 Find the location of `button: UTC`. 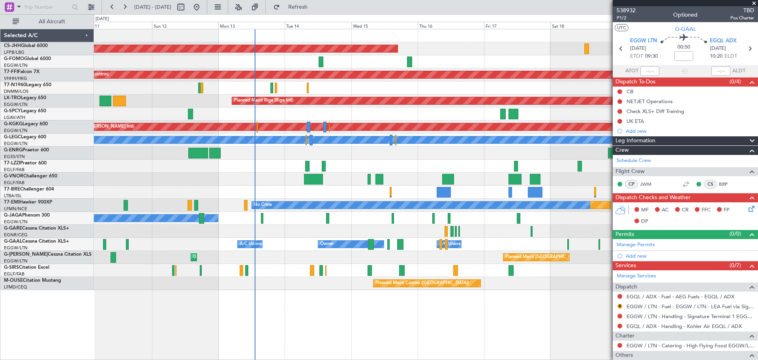

button: UTC is located at coordinates (622, 28).